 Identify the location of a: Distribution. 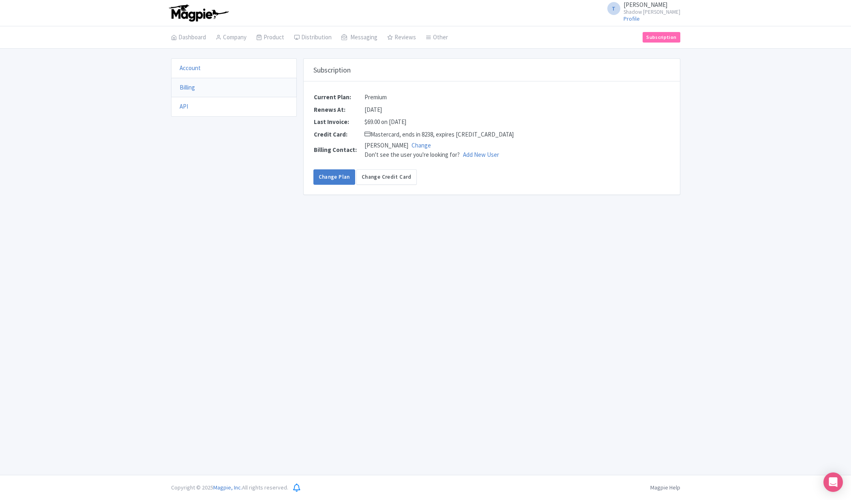
(313, 38).